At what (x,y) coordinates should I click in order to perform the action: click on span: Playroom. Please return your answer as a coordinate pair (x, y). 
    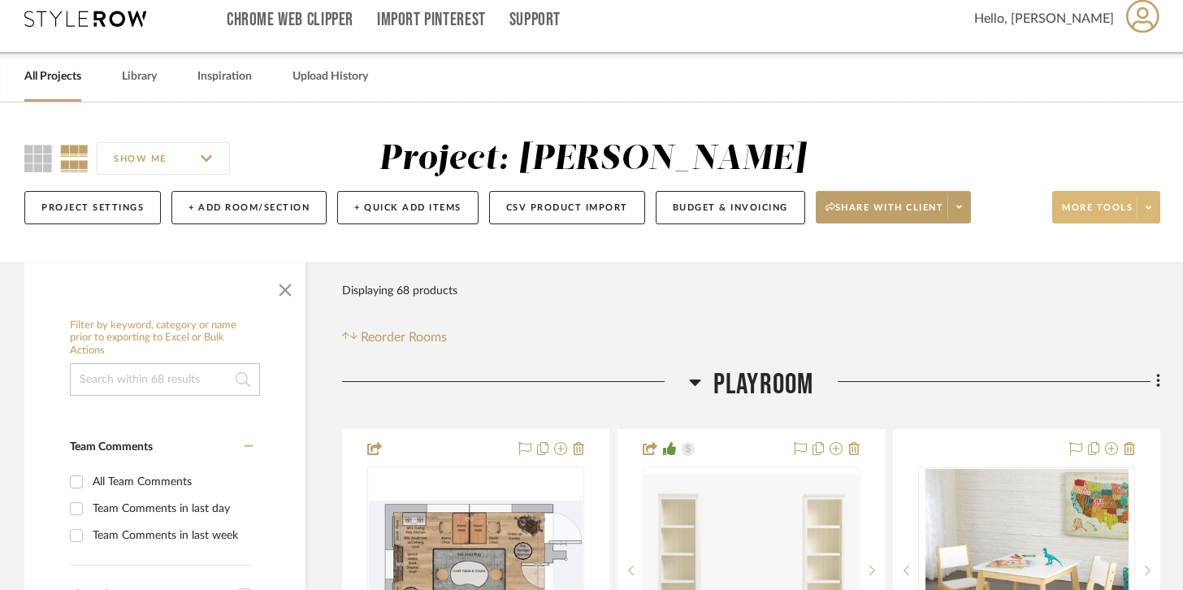
    Looking at the image, I should click on (764, 384).